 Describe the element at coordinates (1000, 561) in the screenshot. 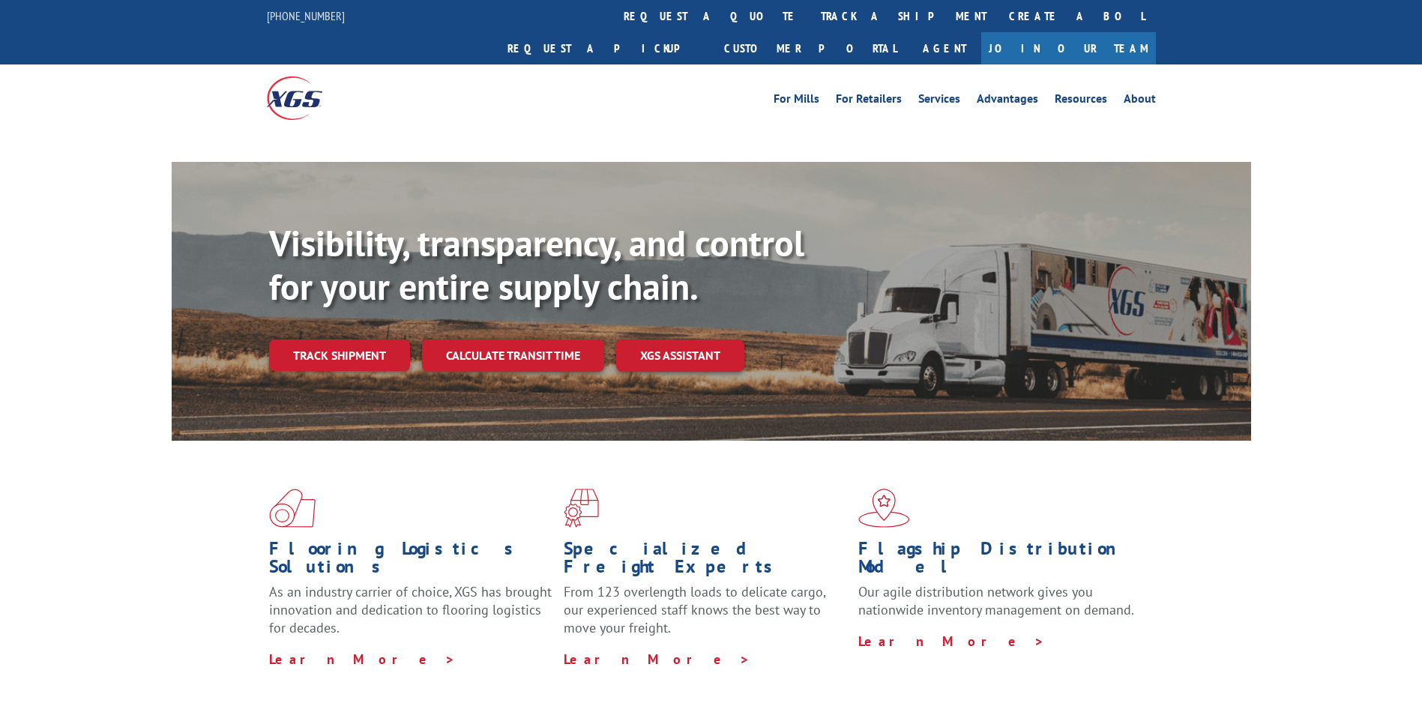

I see `h1: Flagship Distribution Model` at that location.